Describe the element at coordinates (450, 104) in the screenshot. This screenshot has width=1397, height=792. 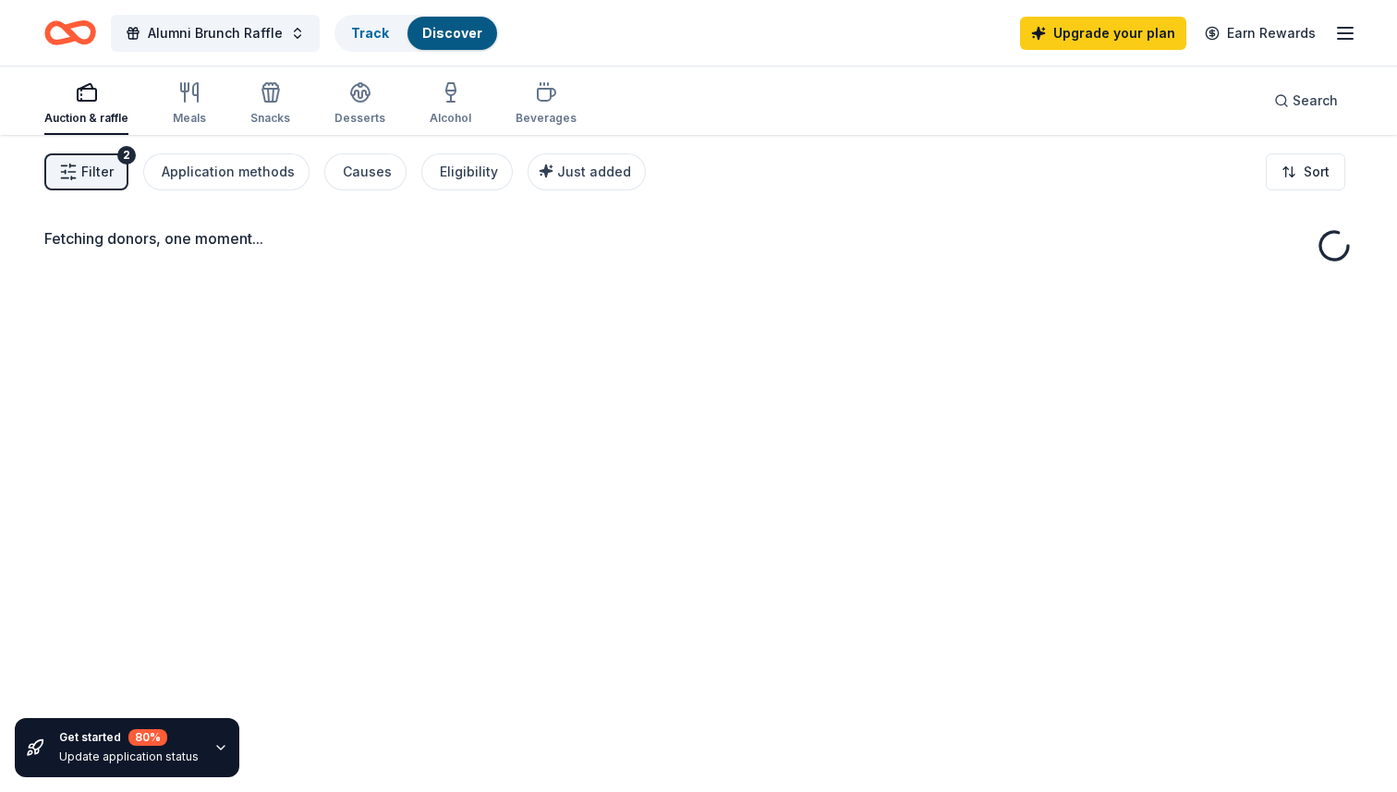
I see `button: Alcohol` at that location.